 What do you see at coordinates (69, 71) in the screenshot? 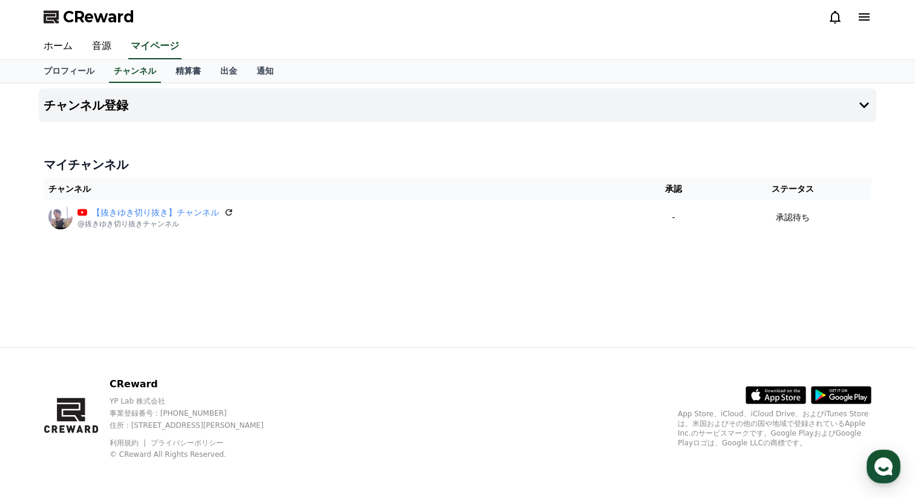
I see `a: プロフィール` at bounding box center [69, 71].